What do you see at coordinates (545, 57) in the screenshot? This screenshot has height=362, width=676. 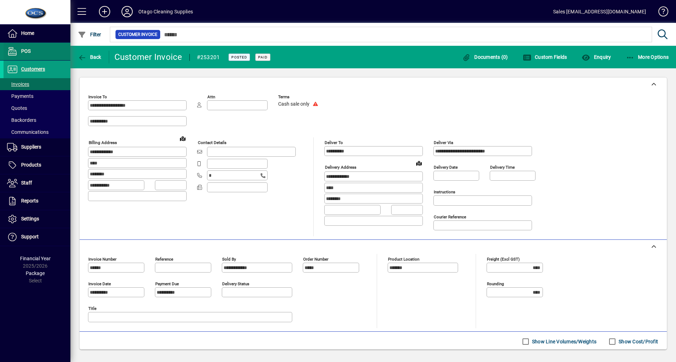 I see `span: Custom Fields` at bounding box center [545, 57].